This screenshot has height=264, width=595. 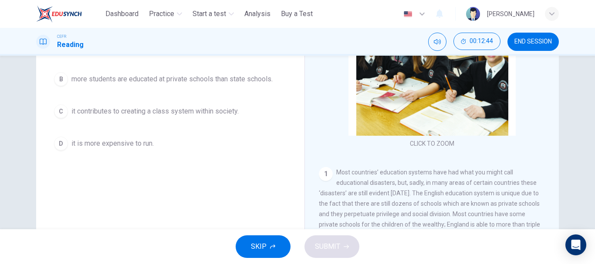 I want to click on button: Dit is more expensive to run., so click(x=170, y=144).